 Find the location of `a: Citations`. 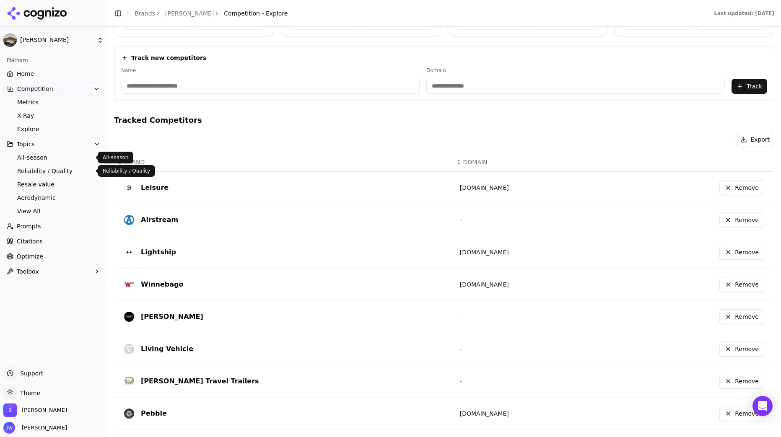

a: Citations is located at coordinates (53, 241).